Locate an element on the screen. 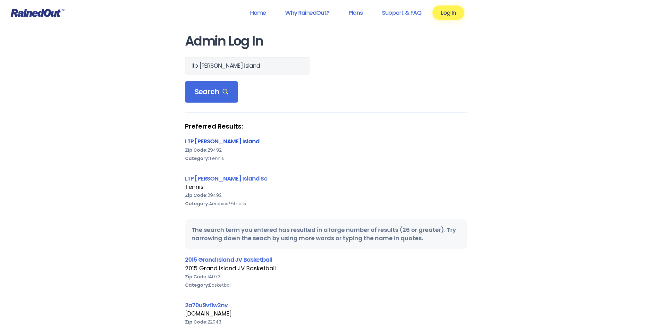 The width and height of the screenshot is (652, 329). a: Plans is located at coordinates (356, 13).